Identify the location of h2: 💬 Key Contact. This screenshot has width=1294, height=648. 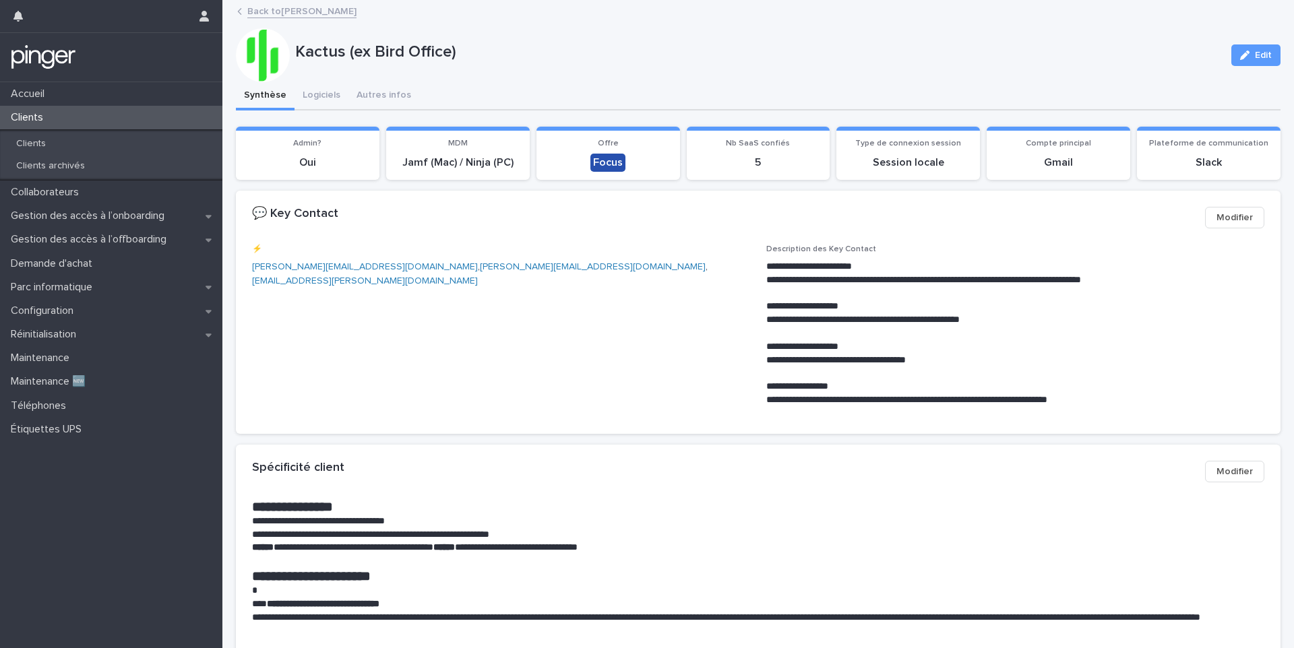
(295, 214).